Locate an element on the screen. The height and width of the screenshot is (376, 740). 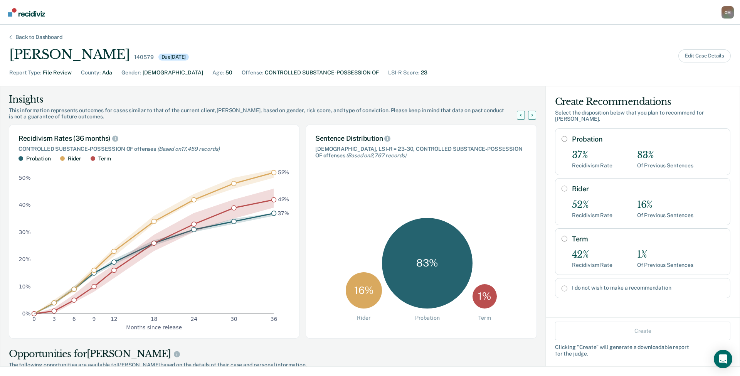
div: Insights is located at coordinates (268, 99).